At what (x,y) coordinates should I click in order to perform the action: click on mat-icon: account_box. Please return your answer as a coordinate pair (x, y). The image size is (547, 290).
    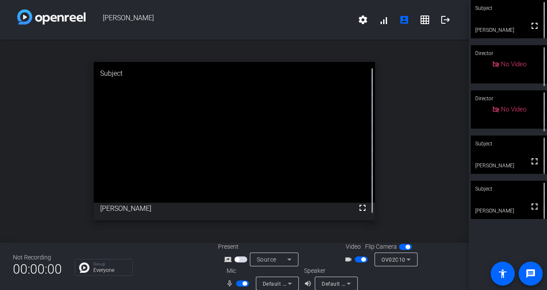
    Looking at the image, I should click on (404, 20).